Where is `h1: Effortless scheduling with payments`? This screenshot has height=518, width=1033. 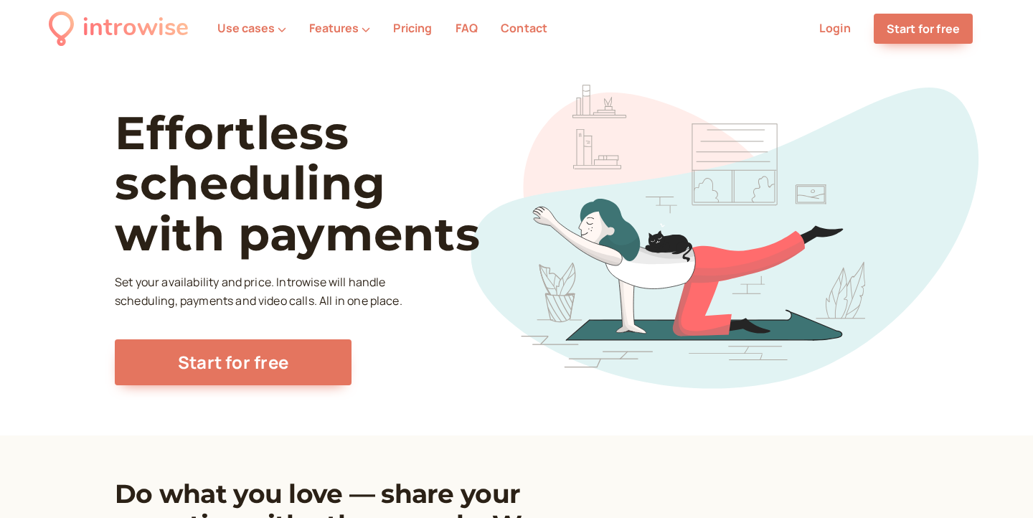
h1: Effortless scheduling with payments is located at coordinates (323, 183).